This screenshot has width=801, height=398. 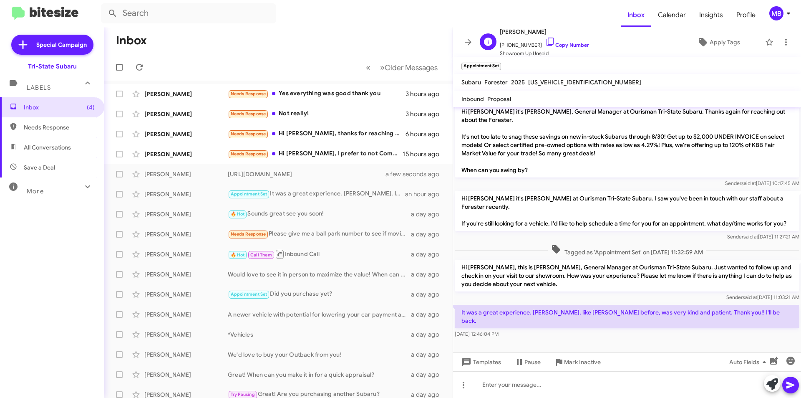 I want to click on div: a few seconds ago, so click(x=421, y=174).